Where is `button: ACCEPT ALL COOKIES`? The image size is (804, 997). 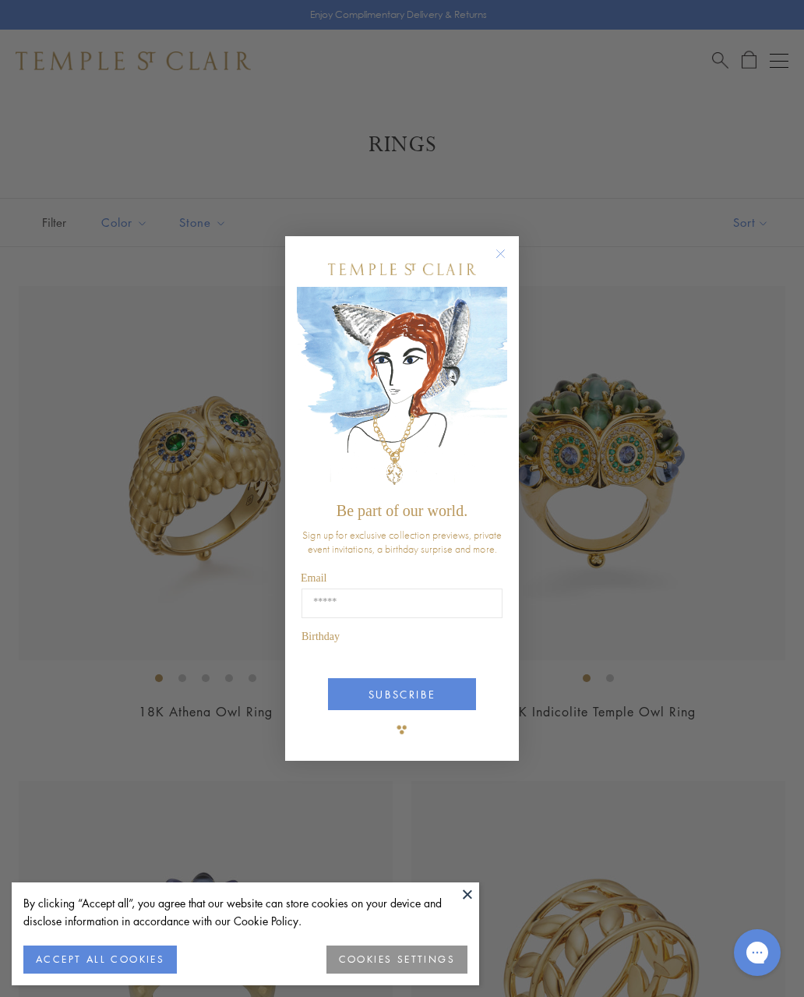
button: ACCEPT ALL COOKIES is located at coordinates (100, 959).